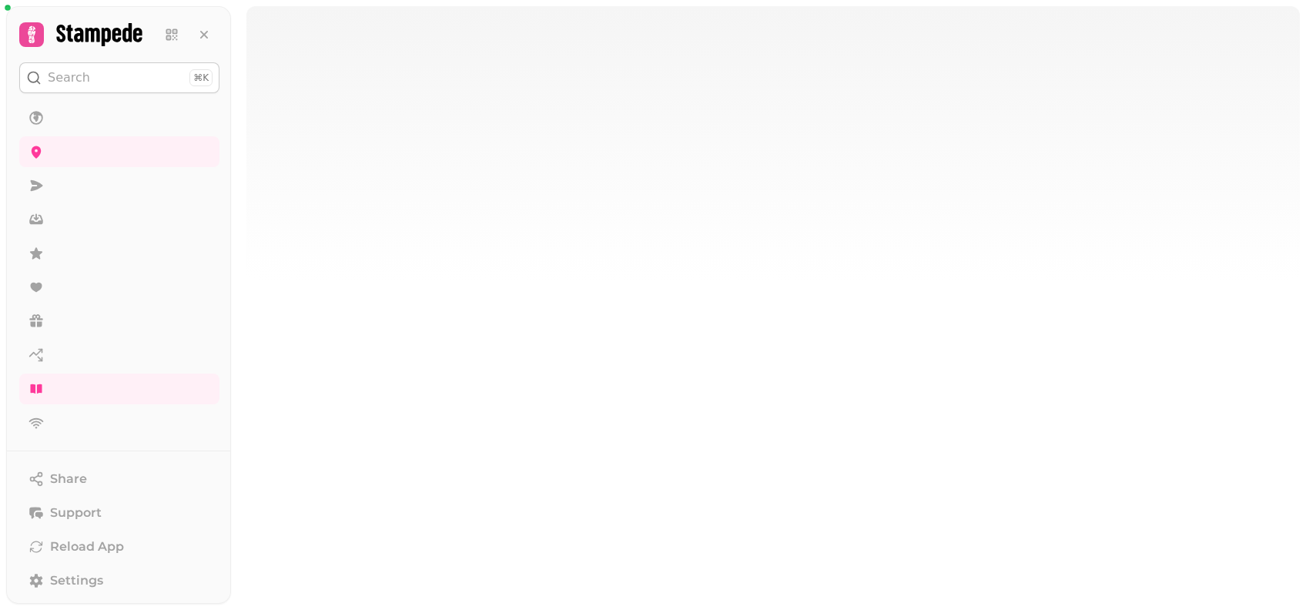 This screenshot has height=610, width=1306. Describe the element at coordinates (119, 581) in the screenshot. I see `a: Settings` at that location.